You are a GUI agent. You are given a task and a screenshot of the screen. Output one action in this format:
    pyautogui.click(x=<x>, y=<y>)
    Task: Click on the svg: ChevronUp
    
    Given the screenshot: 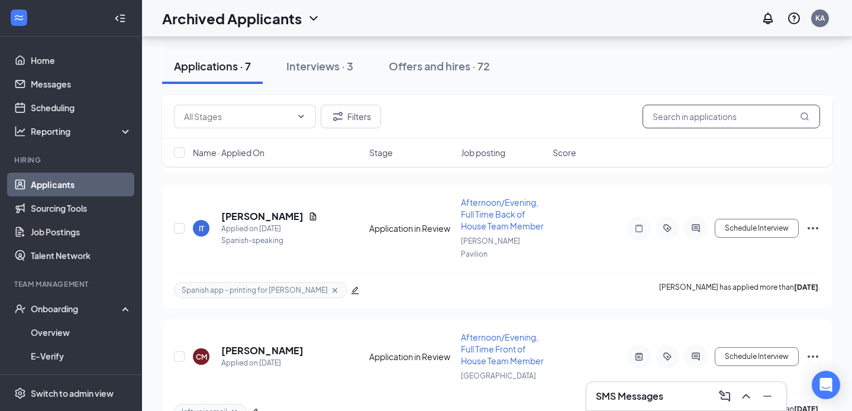 What is the action you would take?
    pyautogui.click(x=746, y=396)
    